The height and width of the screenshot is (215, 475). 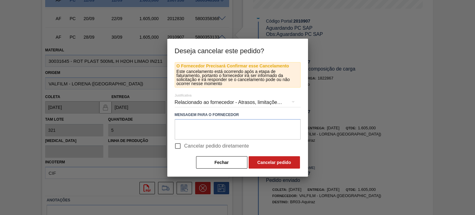 I want to click on p: Este cancelamento está ocorrendo após a etapa de faturamento, portanto o fornecedor irá ser infor..., so click(x=238, y=78).